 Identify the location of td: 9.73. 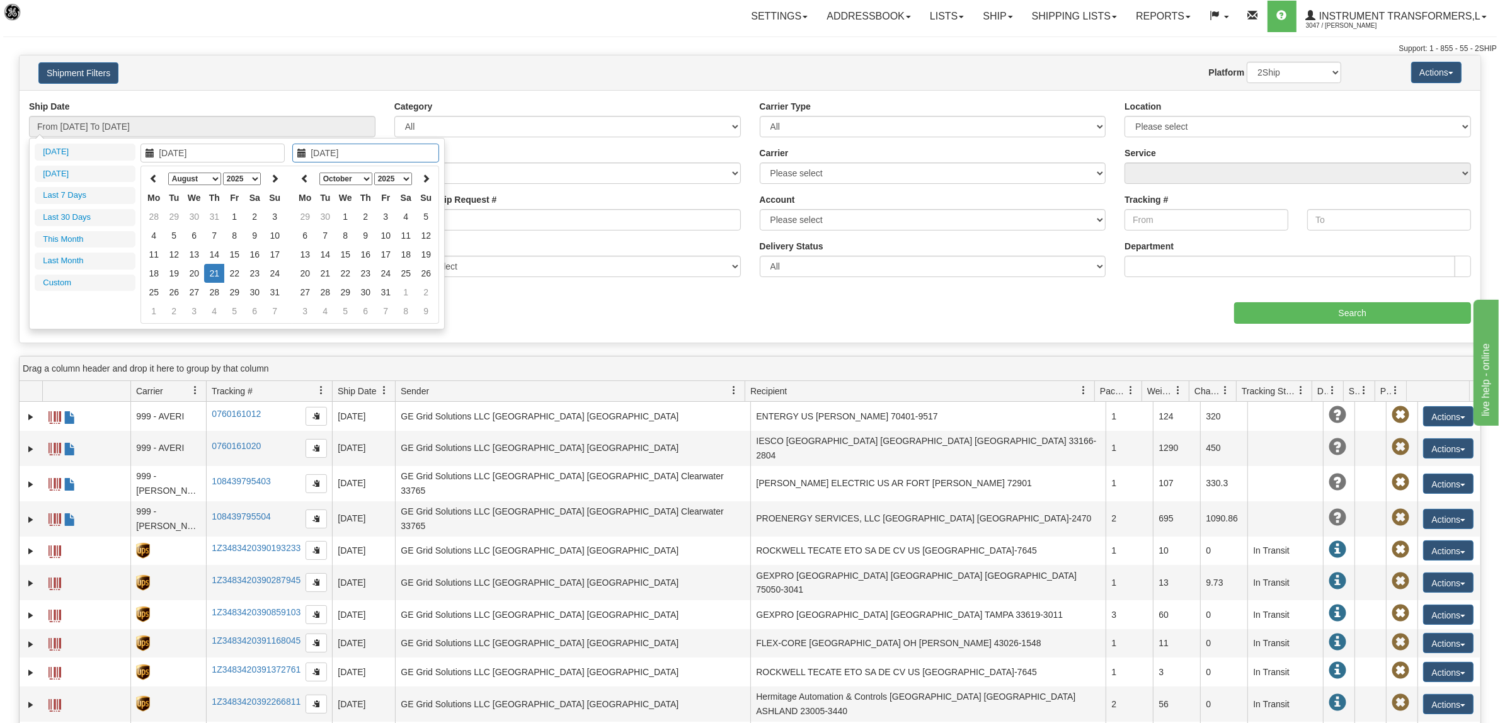
(1224, 583).